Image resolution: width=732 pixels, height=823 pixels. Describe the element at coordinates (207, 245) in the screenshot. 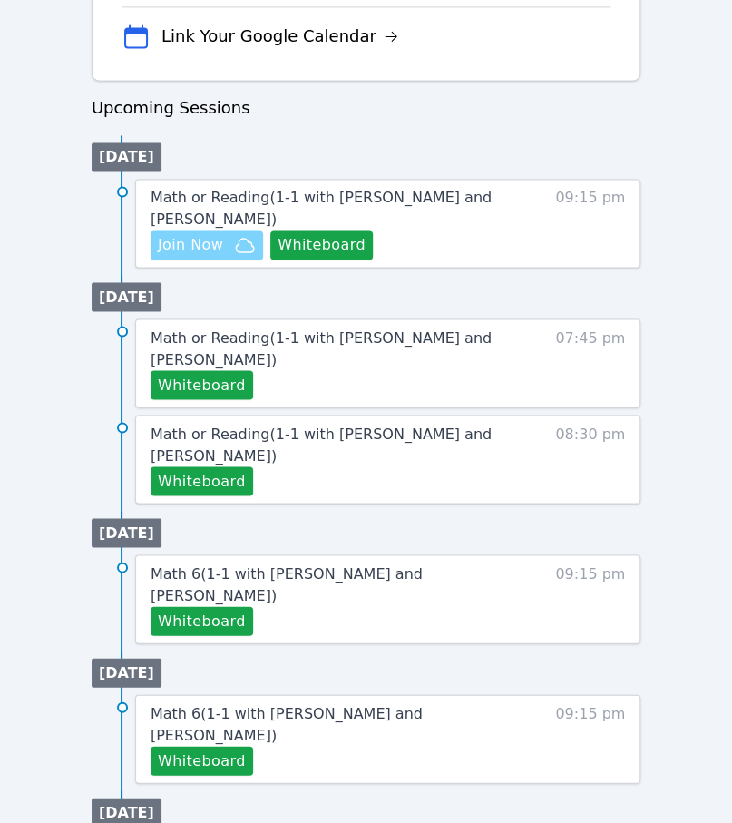

I see `button: Join Now` at that location.